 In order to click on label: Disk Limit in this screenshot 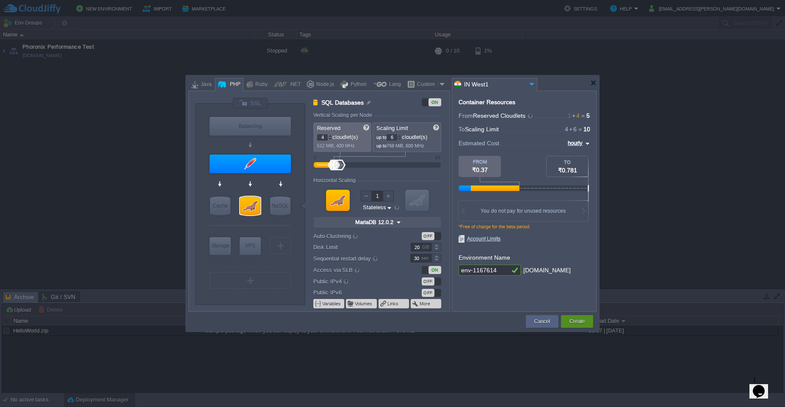, I will do `click(356, 247)`.